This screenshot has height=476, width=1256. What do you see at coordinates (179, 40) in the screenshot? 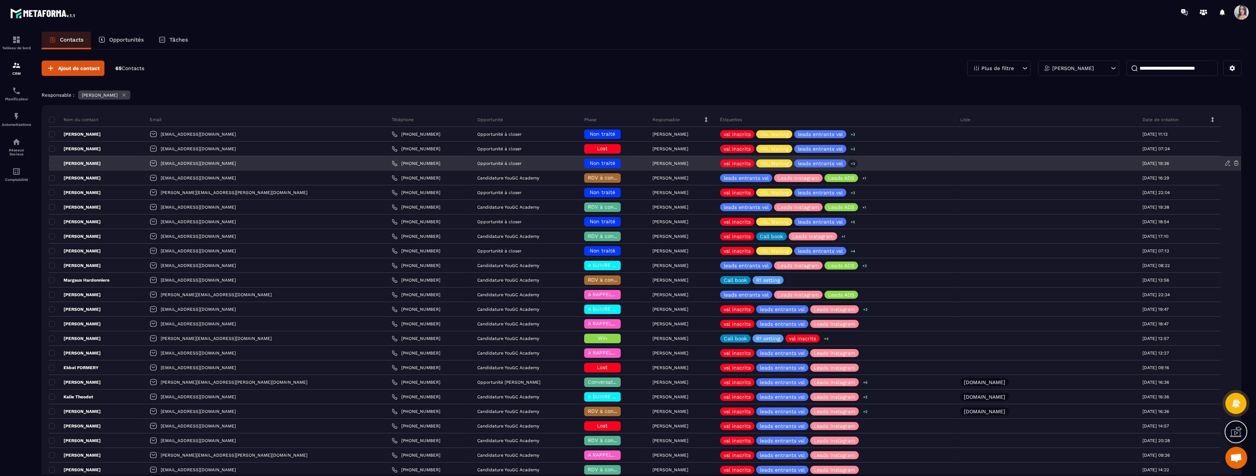
I see `p: Tâches` at bounding box center [179, 40].